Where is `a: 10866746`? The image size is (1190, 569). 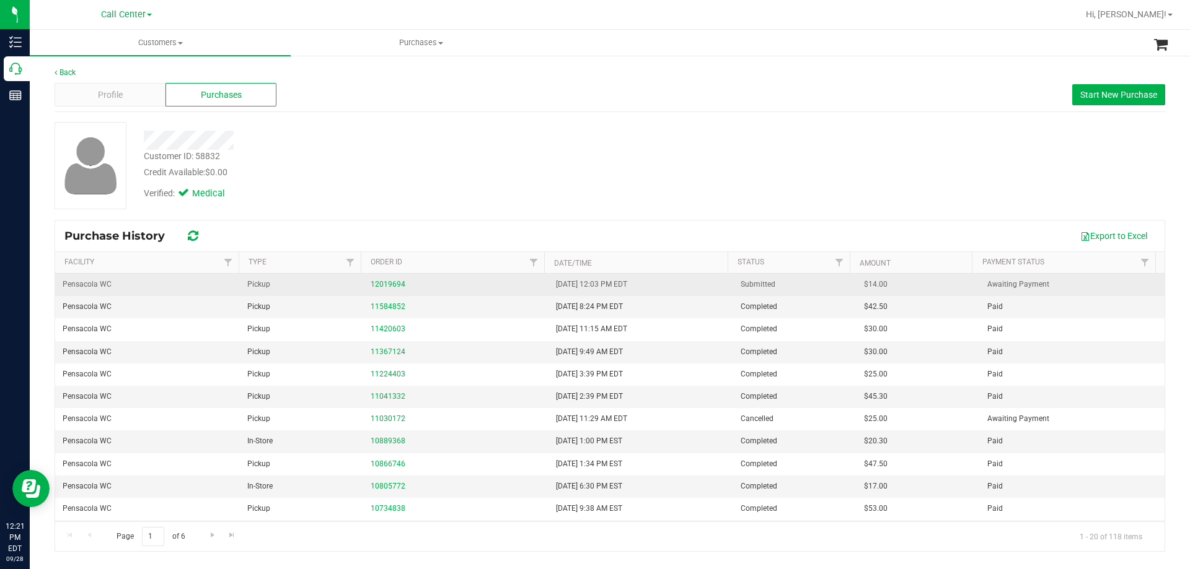 a: 10866746 is located at coordinates (388, 464).